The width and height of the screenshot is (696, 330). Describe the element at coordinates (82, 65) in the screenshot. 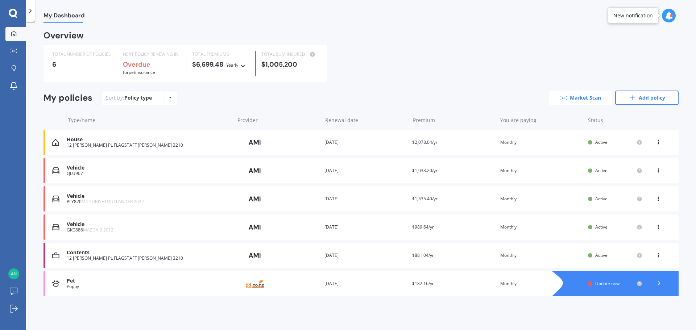

I see `div: 6` at that location.